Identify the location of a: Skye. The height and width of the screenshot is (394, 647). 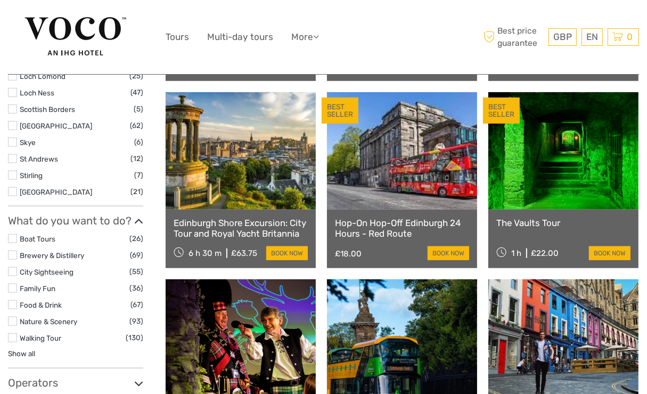
(28, 142).